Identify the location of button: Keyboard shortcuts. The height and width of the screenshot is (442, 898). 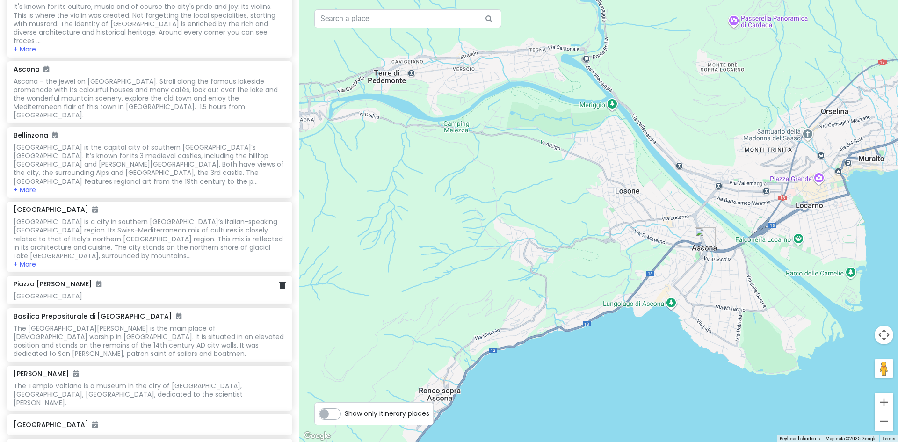
(800, 439).